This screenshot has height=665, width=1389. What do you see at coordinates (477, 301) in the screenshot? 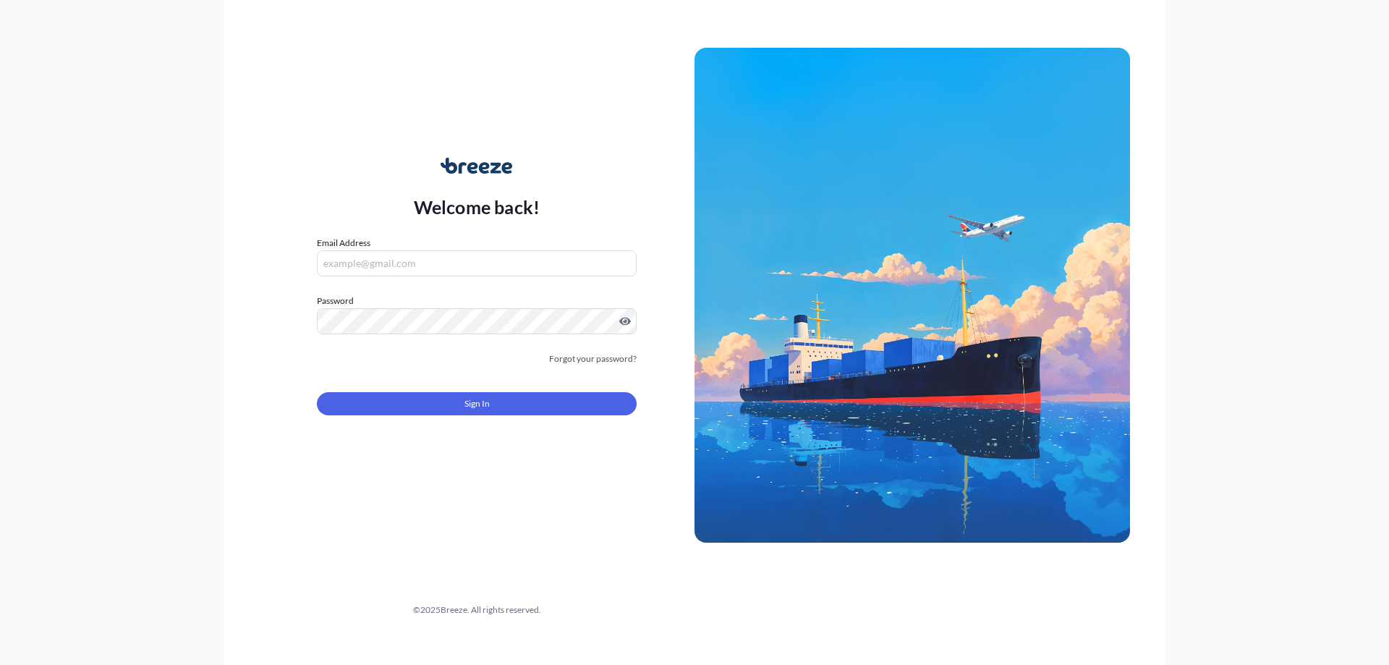
I see `label: Password` at bounding box center [477, 301].